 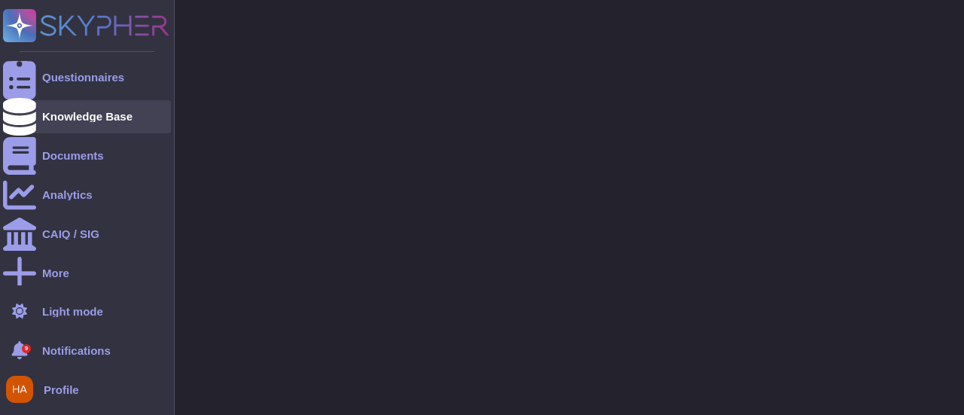 I want to click on div: 9, so click(x=26, y=349).